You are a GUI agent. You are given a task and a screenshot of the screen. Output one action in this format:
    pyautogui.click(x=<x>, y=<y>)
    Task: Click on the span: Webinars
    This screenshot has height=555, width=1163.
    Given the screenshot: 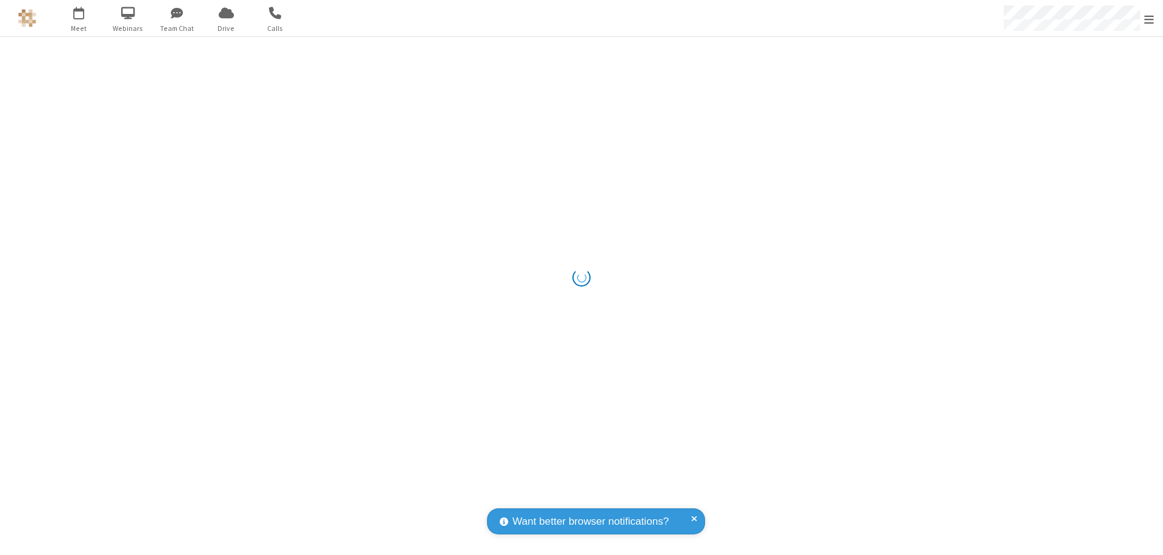 What is the action you would take?
    pyautogui.click(x=128, y=28)
    